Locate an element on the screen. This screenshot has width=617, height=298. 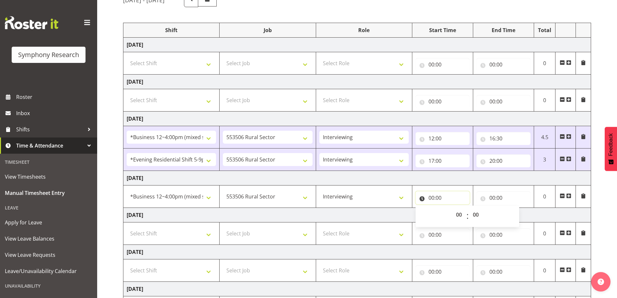
div: Job is located at coordinates (267, 30).